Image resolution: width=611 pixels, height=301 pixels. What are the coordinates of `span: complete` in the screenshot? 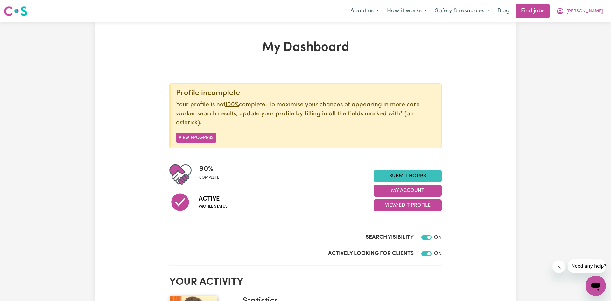 It's located at (209, 178).